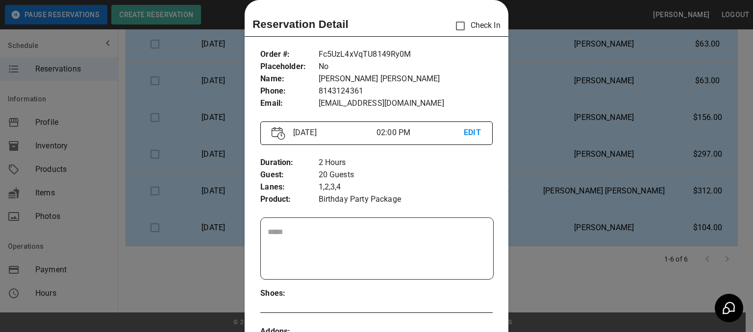 This screenshot has height=332, width=753. Describe the element at coordinates (405, 67) in the screenshot. I see `p: No` at that location.